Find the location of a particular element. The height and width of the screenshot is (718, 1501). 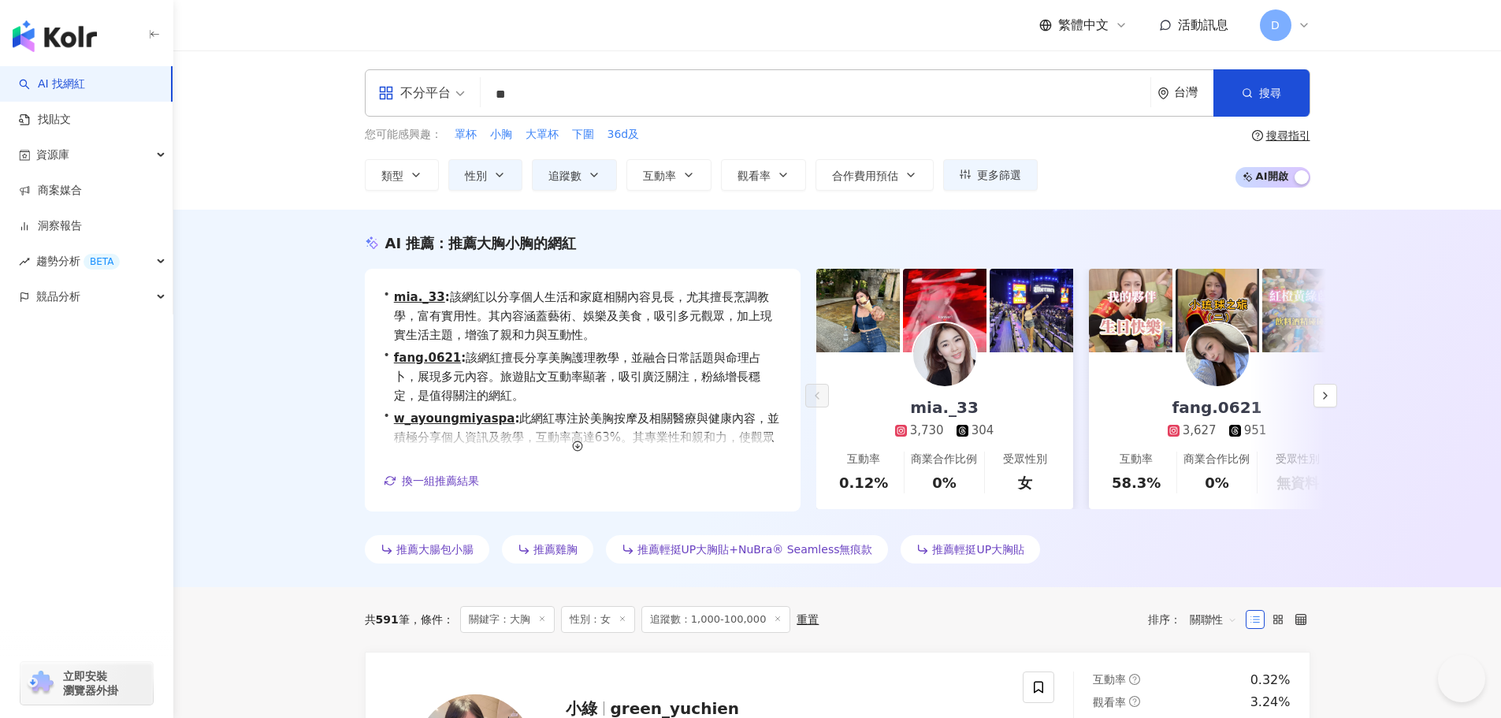

div: 共 筆 is located at coordinates (387, 619).